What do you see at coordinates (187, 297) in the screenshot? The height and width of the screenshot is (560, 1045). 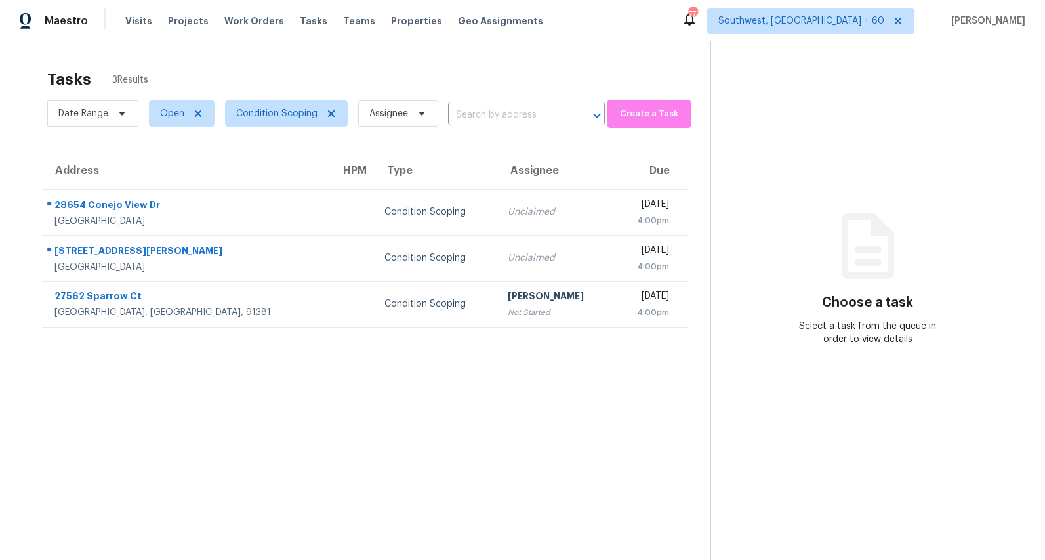 I see `div: 27562 Sparrow Ct` at bounding box center [187, 297].